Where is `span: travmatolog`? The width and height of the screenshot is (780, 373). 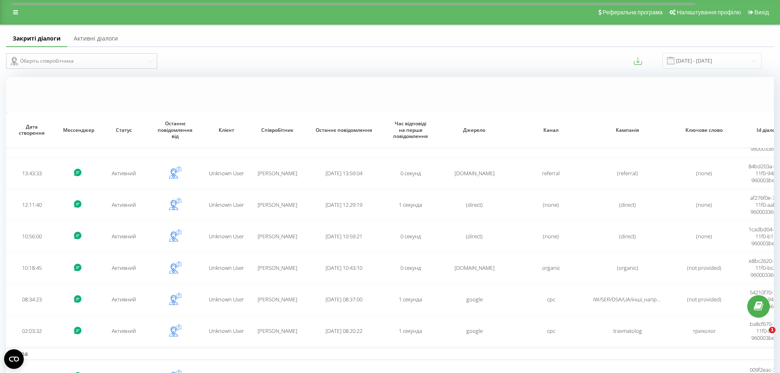 span: travmatolog is located at coordinates (627, 331).